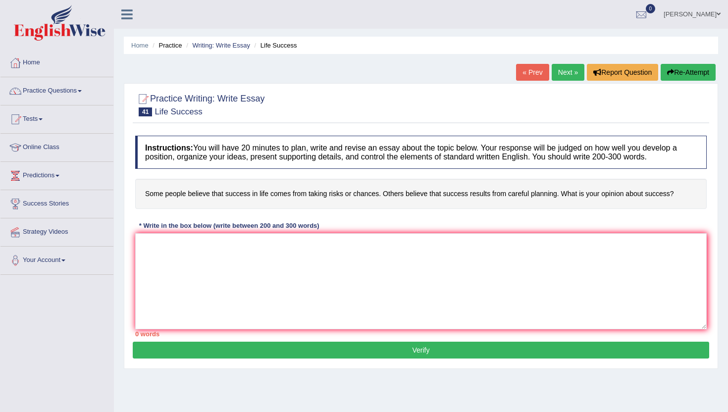 Image resolution: width=728 pixels, height=412 pixels. What do you see at coordinates (57, 118) in the screenshot?
I see `a: Tests` at bounding box center [57, 118].